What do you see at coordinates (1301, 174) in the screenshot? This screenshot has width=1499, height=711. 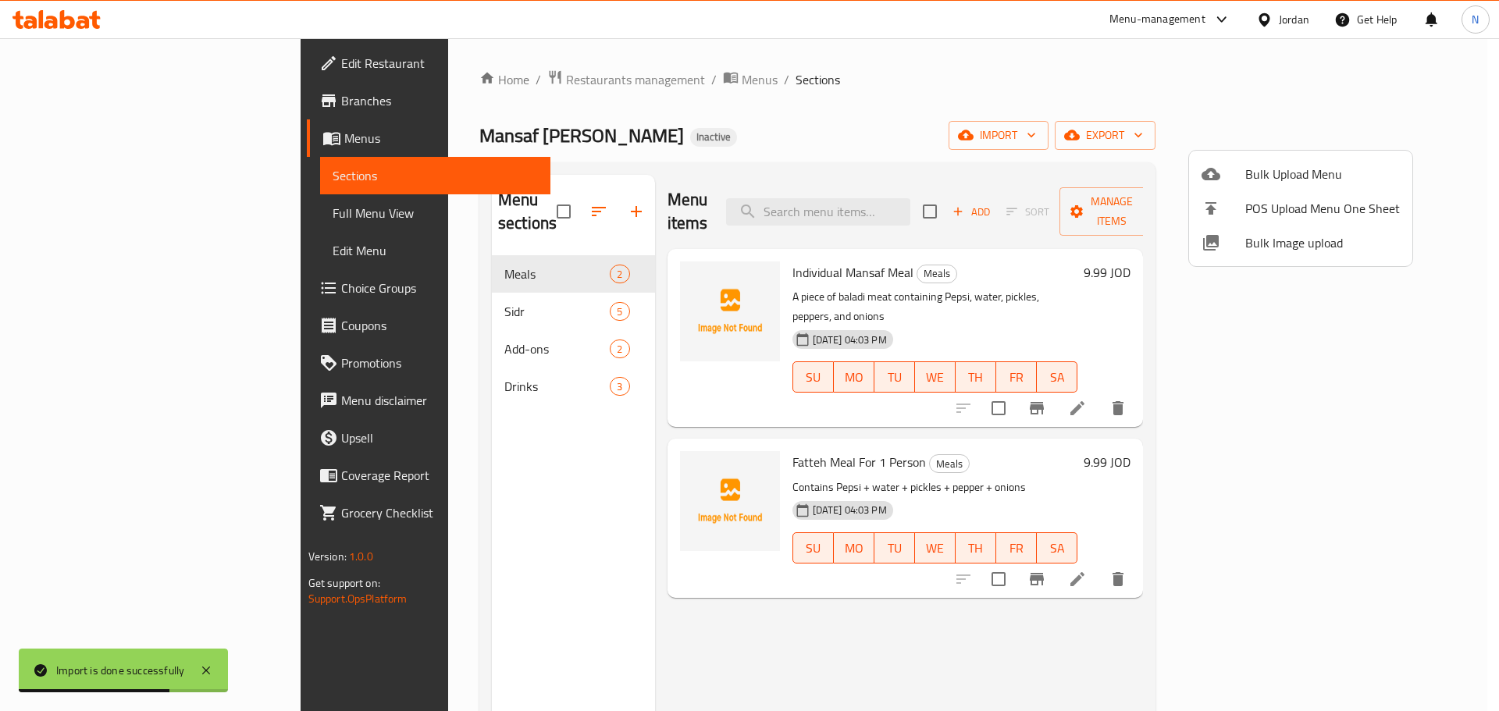 I see `li: Upload bulk menu` at bounding box center [1301, 174].